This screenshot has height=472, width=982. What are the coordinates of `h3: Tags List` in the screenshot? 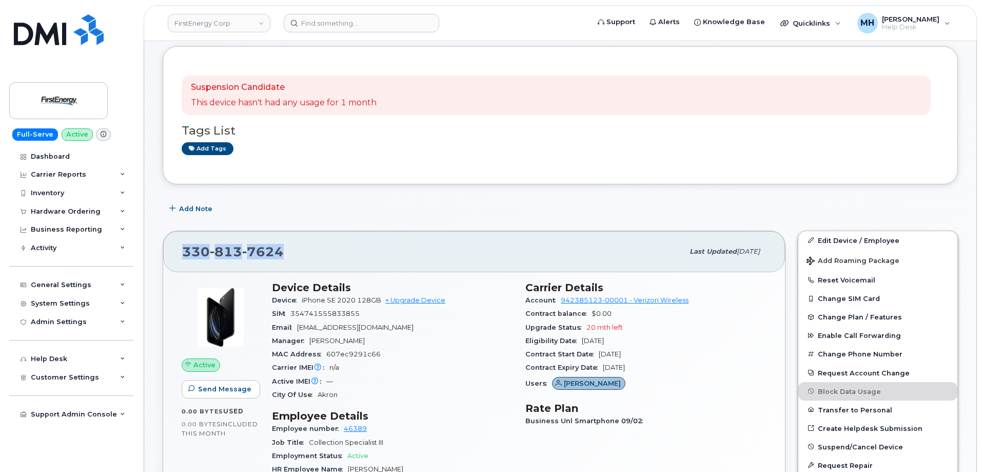 It's located at (560, 130).